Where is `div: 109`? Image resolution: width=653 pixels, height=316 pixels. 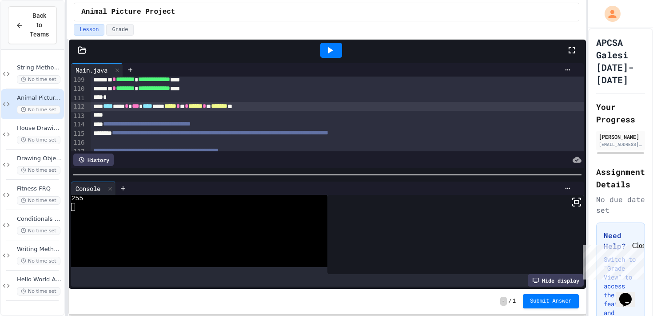
div: 109 is located at coordinates (78, 80).